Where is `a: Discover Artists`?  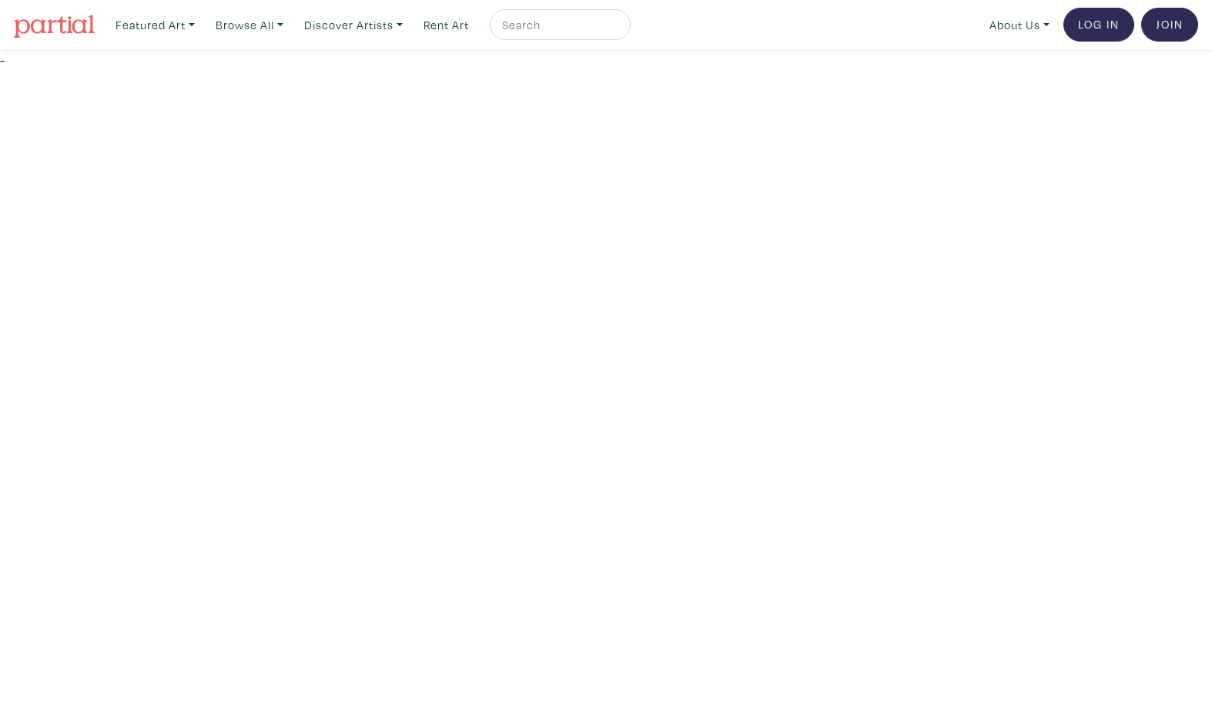
a: Discover Artists is located at coordinates (354, 25).